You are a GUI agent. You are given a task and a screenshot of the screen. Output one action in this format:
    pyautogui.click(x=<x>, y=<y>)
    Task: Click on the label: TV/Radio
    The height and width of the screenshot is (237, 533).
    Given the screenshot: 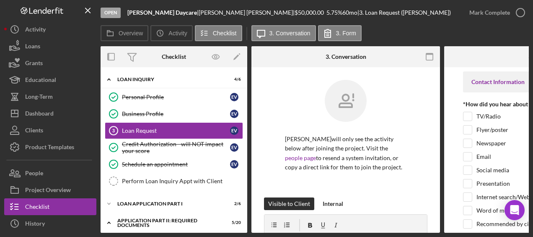 What is the action you would take?
    pyautogui.click(x=489, y=116)
    